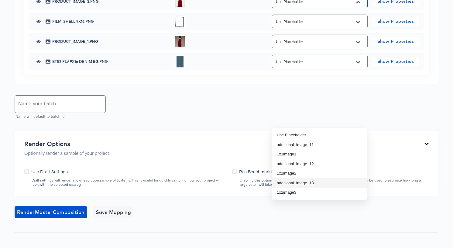 This screenshot has height=248, width=453. I want to click on span: Use Draft Settings, so click(50, 172).